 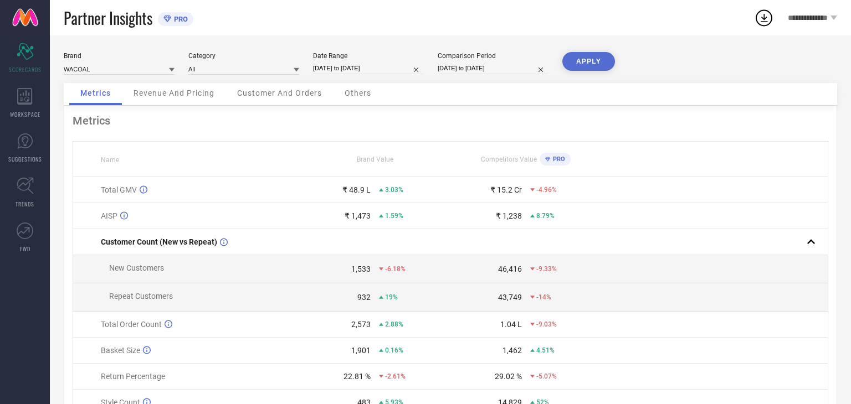 What do you see at coordinates (510, 298) in the screenshot?
I see `div: 43,749` at bounding box center [510, 298].